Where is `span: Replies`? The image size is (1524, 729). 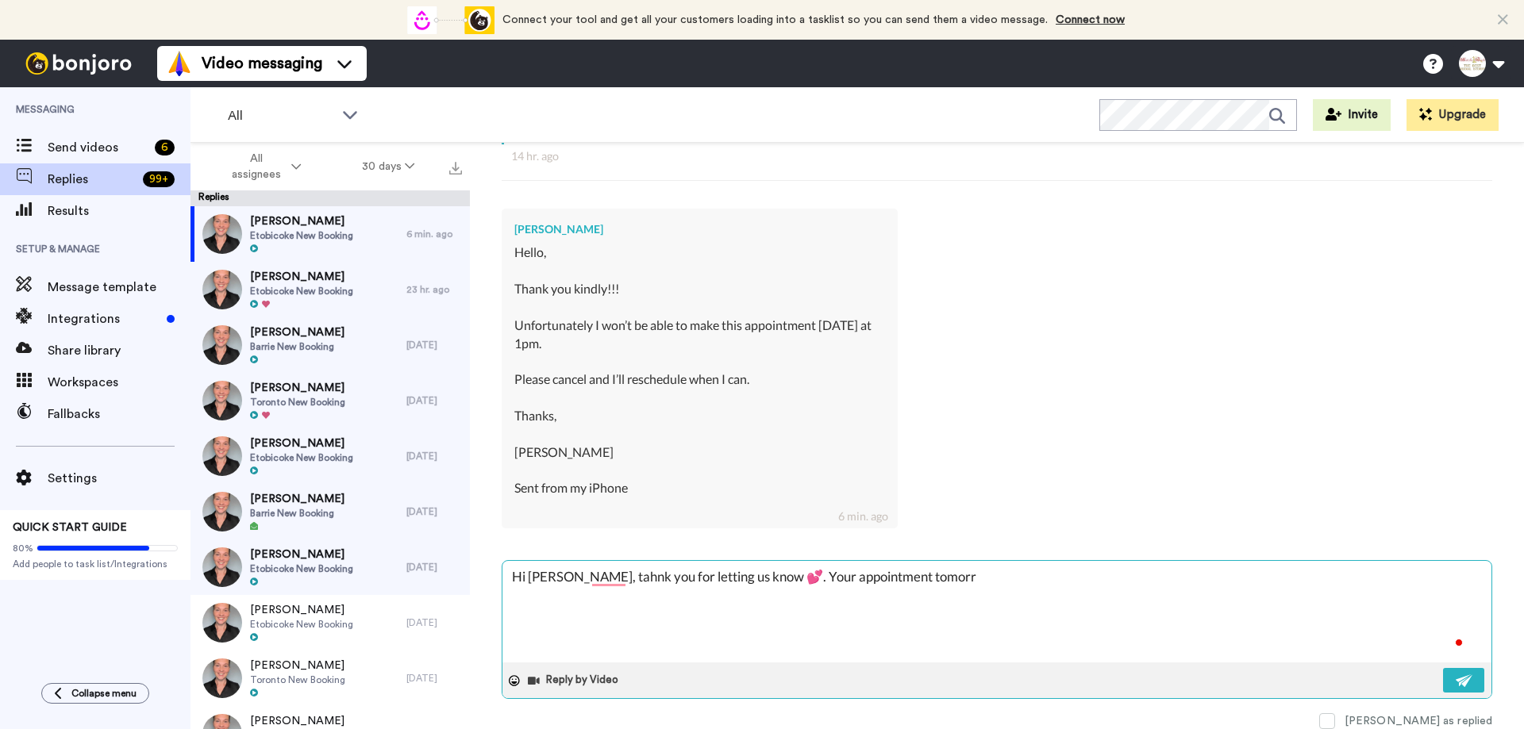 span: Replies is located at coordinates (92, 179).